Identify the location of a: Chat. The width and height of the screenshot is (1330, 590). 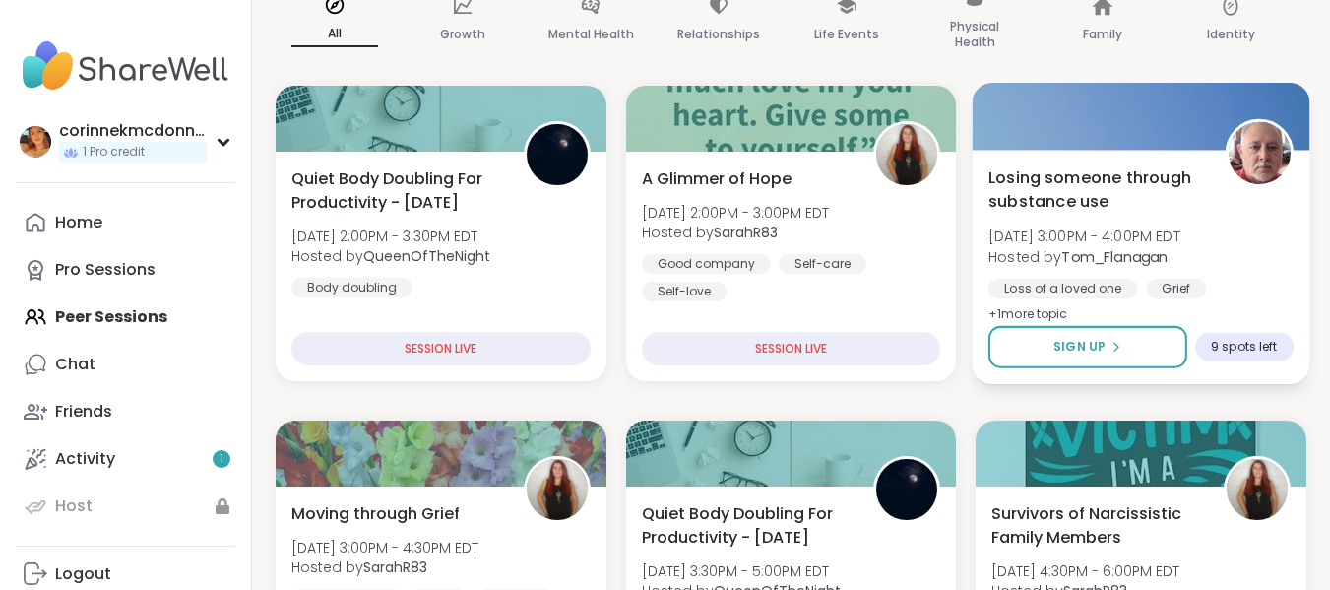
(125, 364).